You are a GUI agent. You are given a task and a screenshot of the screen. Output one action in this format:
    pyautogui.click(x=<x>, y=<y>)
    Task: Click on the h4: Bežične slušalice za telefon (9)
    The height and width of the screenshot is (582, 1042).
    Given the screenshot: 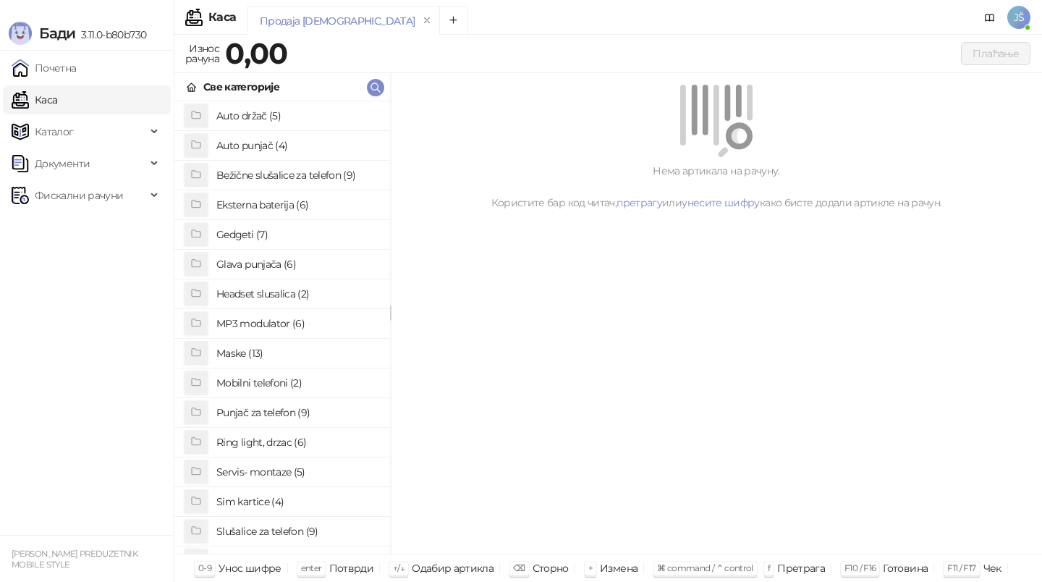 What is the action you would take?
    pyautogui.click(x=297, y=175)
    